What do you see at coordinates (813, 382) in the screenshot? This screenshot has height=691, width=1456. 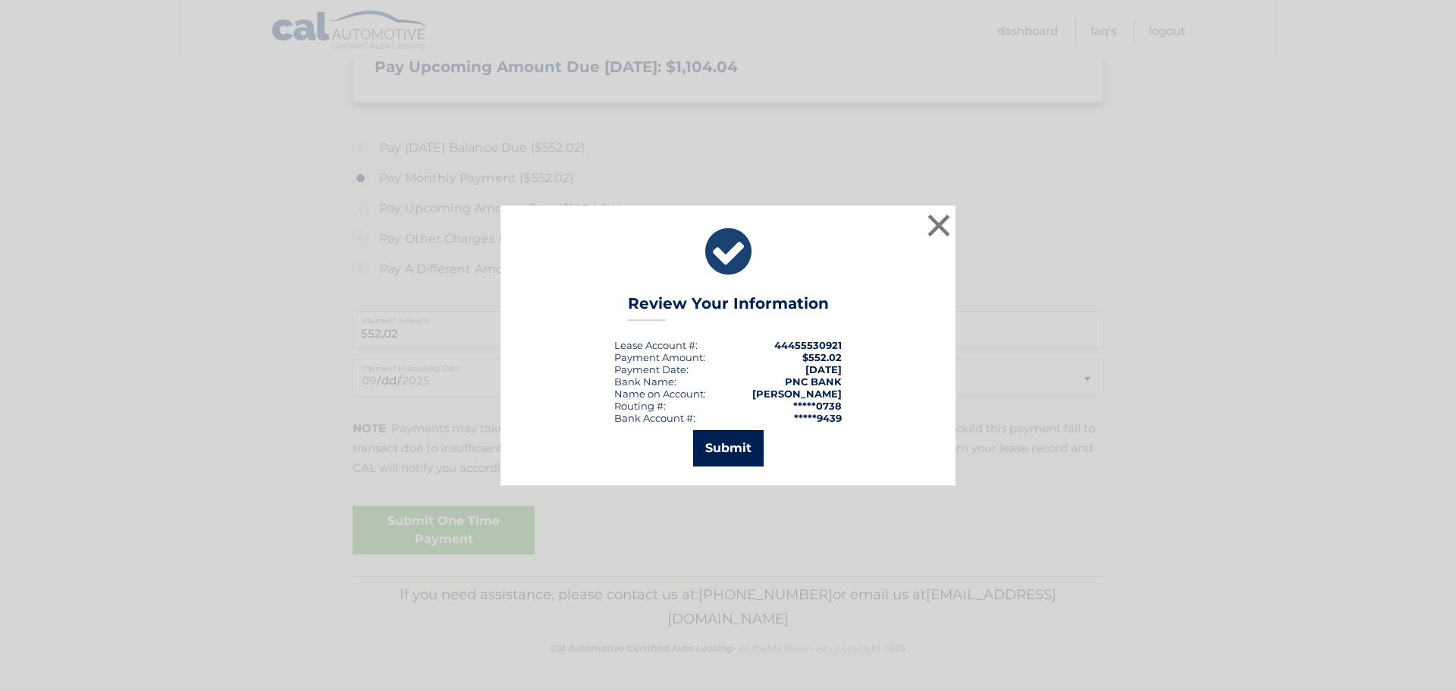 I see `strong: PNC BANK` at bounding box center [813, 382].